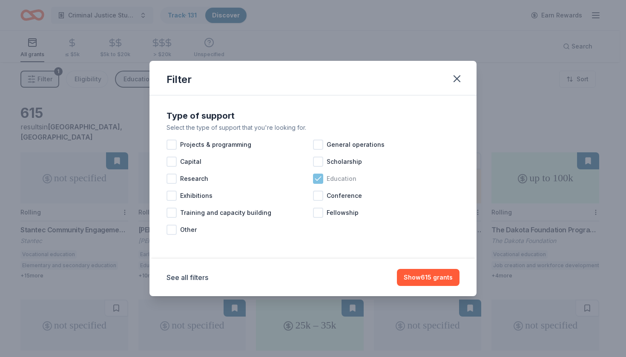  Describe the element at coordinates (428, 278) in the screenshot. I see `button: Show615 grants` at that location.